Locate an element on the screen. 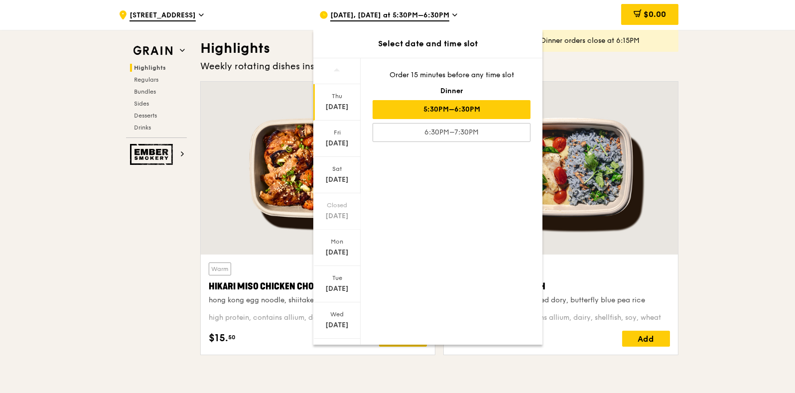  img: Ember Smokery web logo is located at coordinates (153, 154).